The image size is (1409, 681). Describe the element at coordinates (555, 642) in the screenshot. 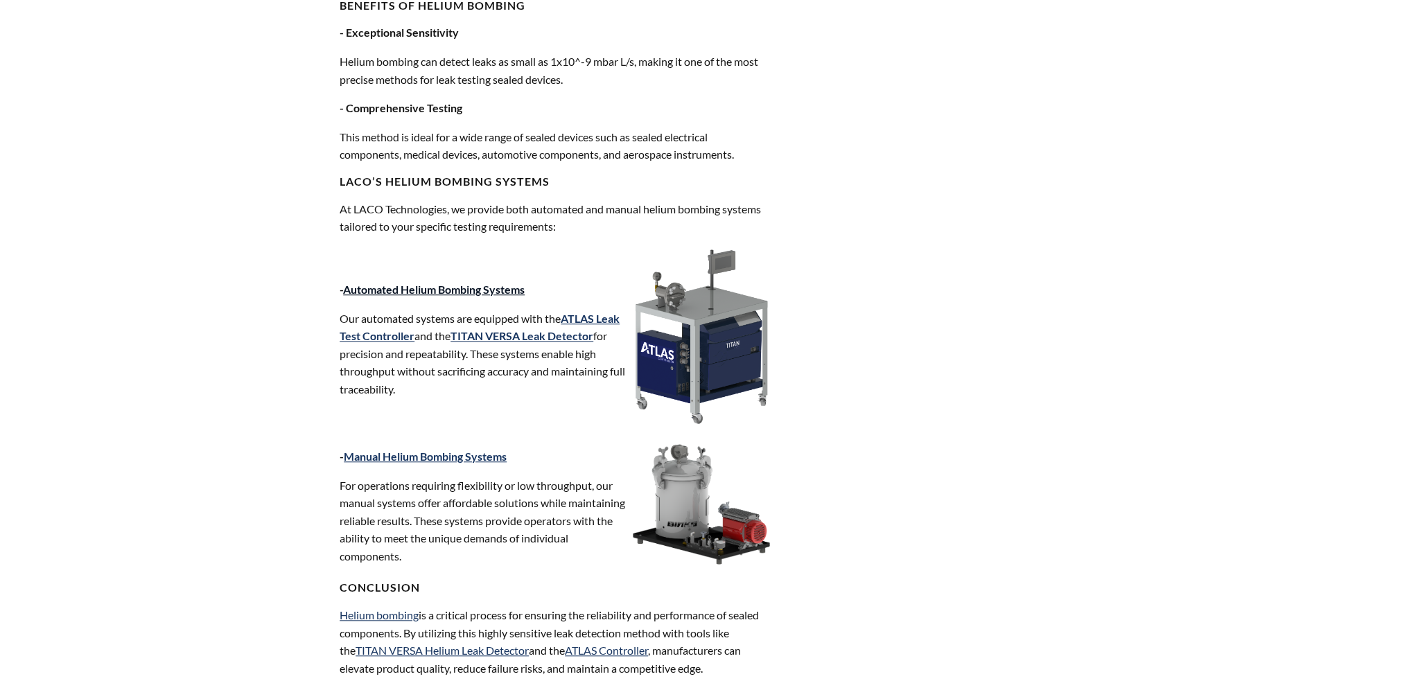

I see `p: is a critical process for ensuring the reliability and performance of sealed components. By utili...` at that location.